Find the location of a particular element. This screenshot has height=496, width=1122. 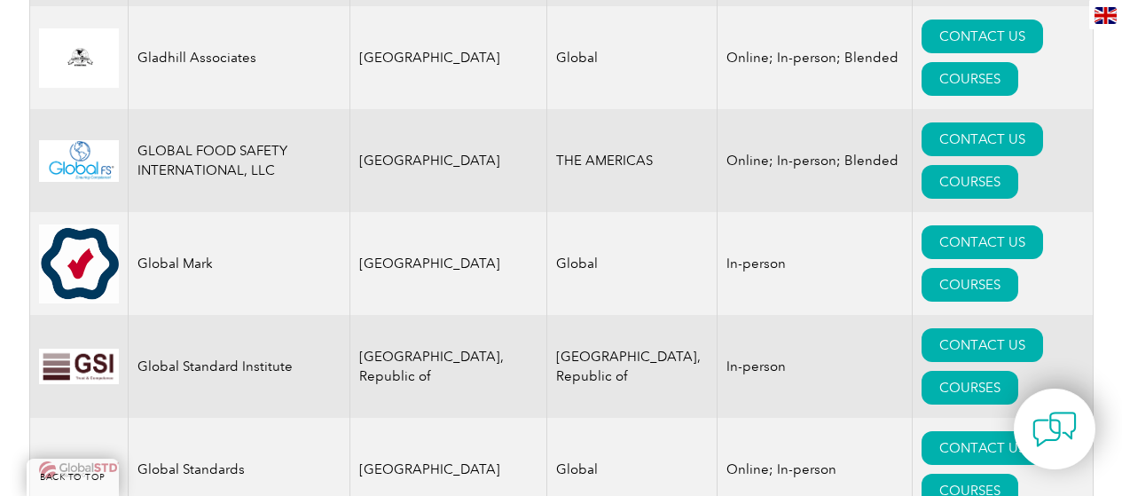

td: Global Standard Institute is located at coordinates (239, 366).